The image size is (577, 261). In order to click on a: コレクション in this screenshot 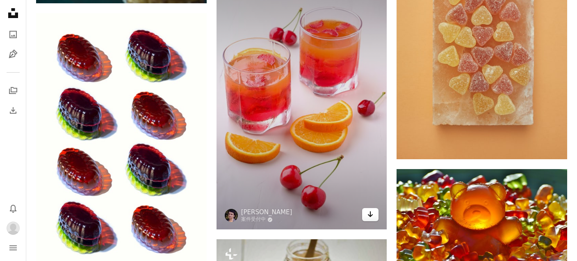, I will do `click(13, 91)`.